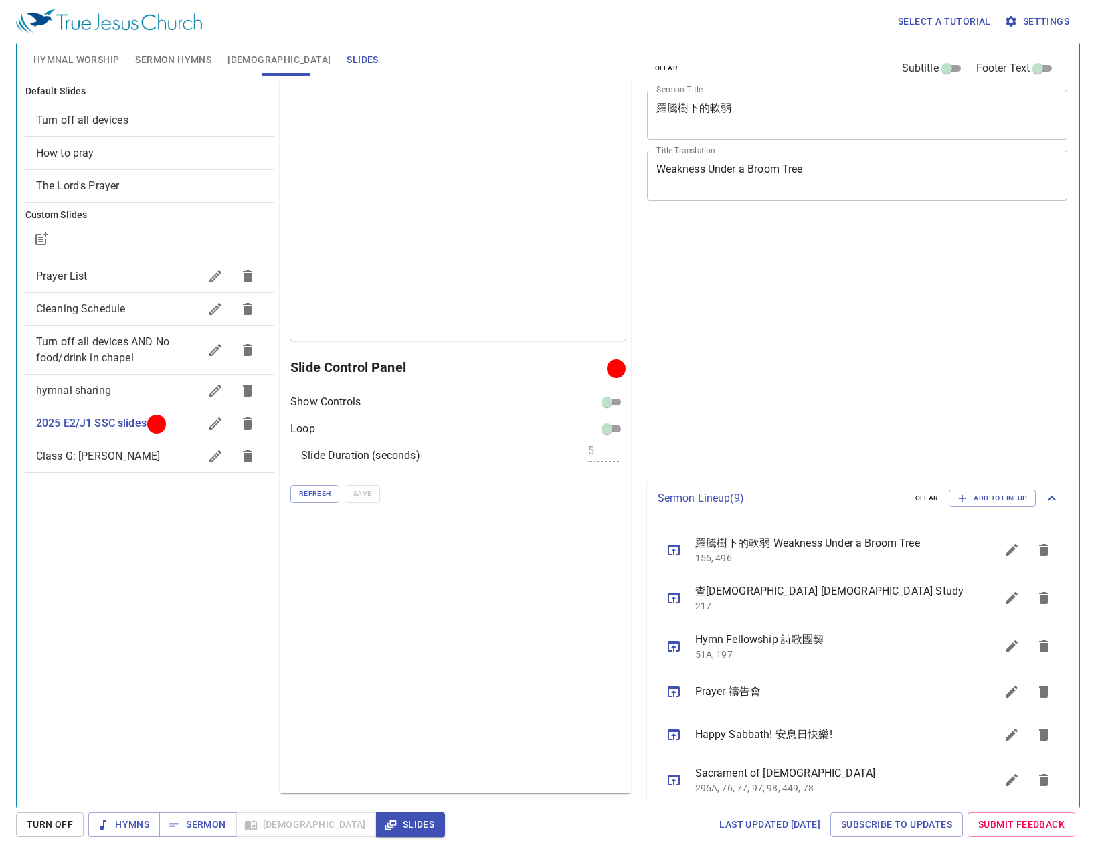  Describe the element at coordinates (1038, 21) in the screenshot. I see `span: Settings` at that location.